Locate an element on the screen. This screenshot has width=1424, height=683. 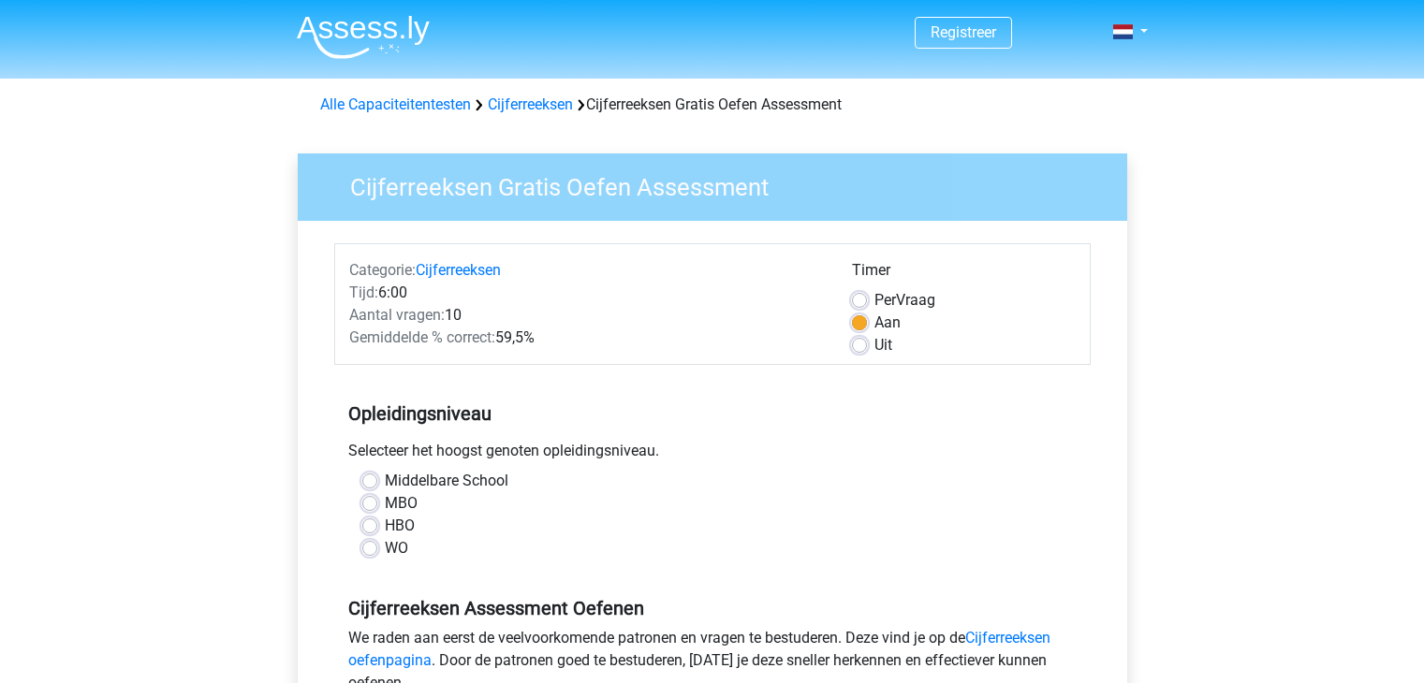
span: Categorie: is located at coordinates (382, 270).